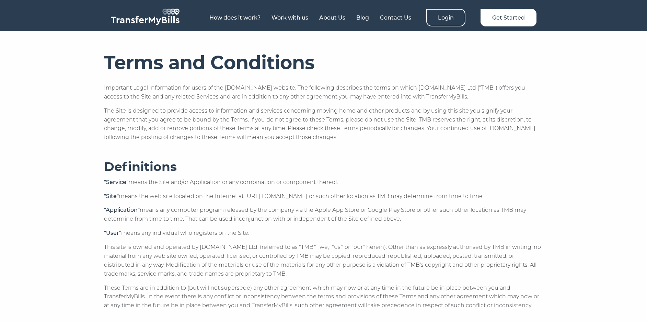  Describe the element at coordinates (332, 18) in the screenshot. I see `a: About Us` at that location.